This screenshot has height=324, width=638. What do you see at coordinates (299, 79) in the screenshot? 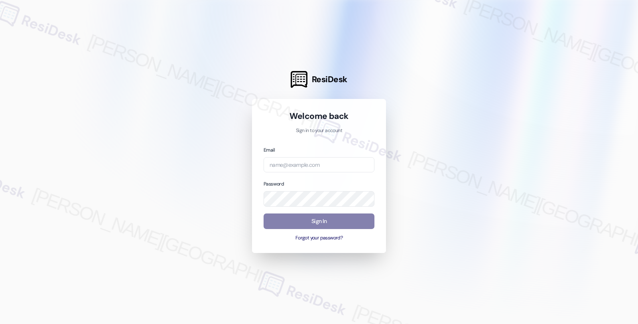
I see `img: ResiDesk Logo` at bounding box center [299, 79].